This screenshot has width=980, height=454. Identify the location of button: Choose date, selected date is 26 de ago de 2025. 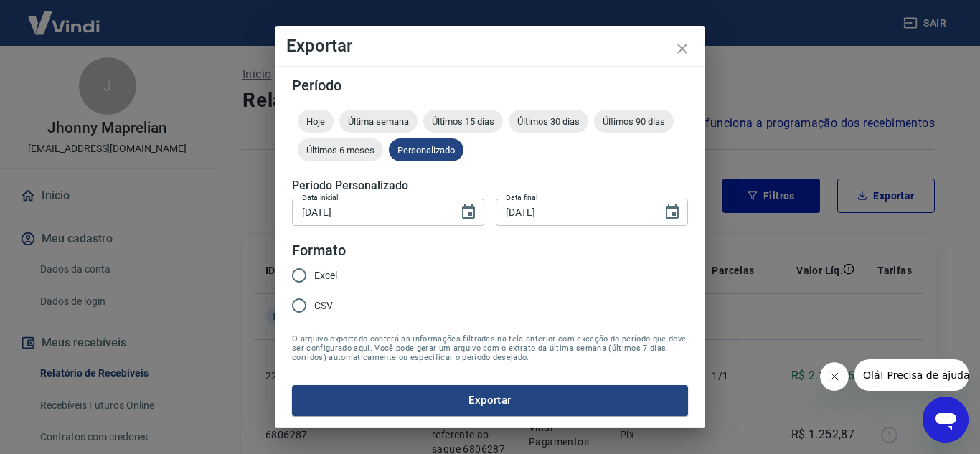
(673, 212).